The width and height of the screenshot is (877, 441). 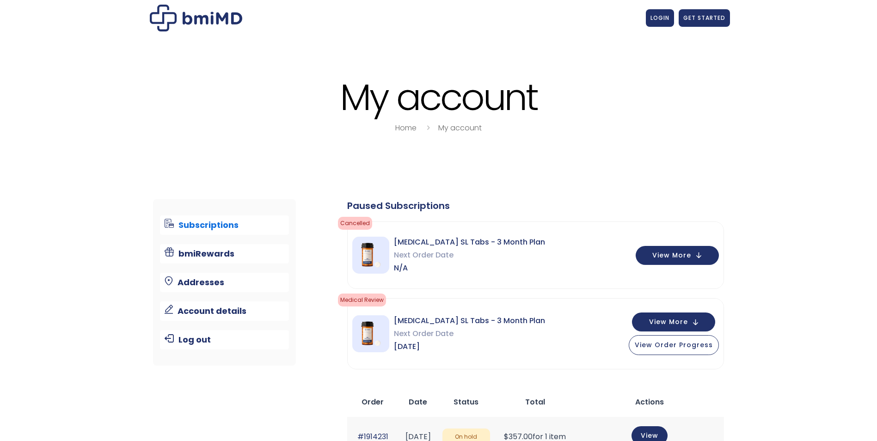 What do you see at coordinates (224, 254) in the screenshot?
I see `a: bmiRewards` at bounding box center [224, 254].